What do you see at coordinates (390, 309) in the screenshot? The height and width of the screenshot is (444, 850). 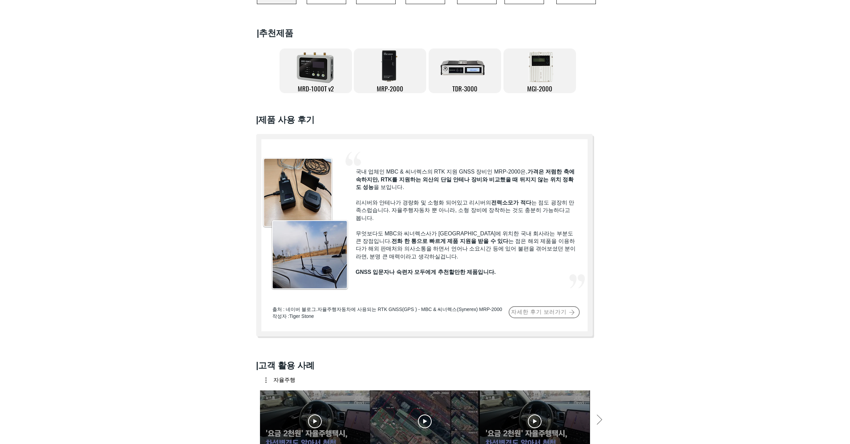 I see `p: 출처 : 네이버 블로그.` at bounding box center [390, 309].